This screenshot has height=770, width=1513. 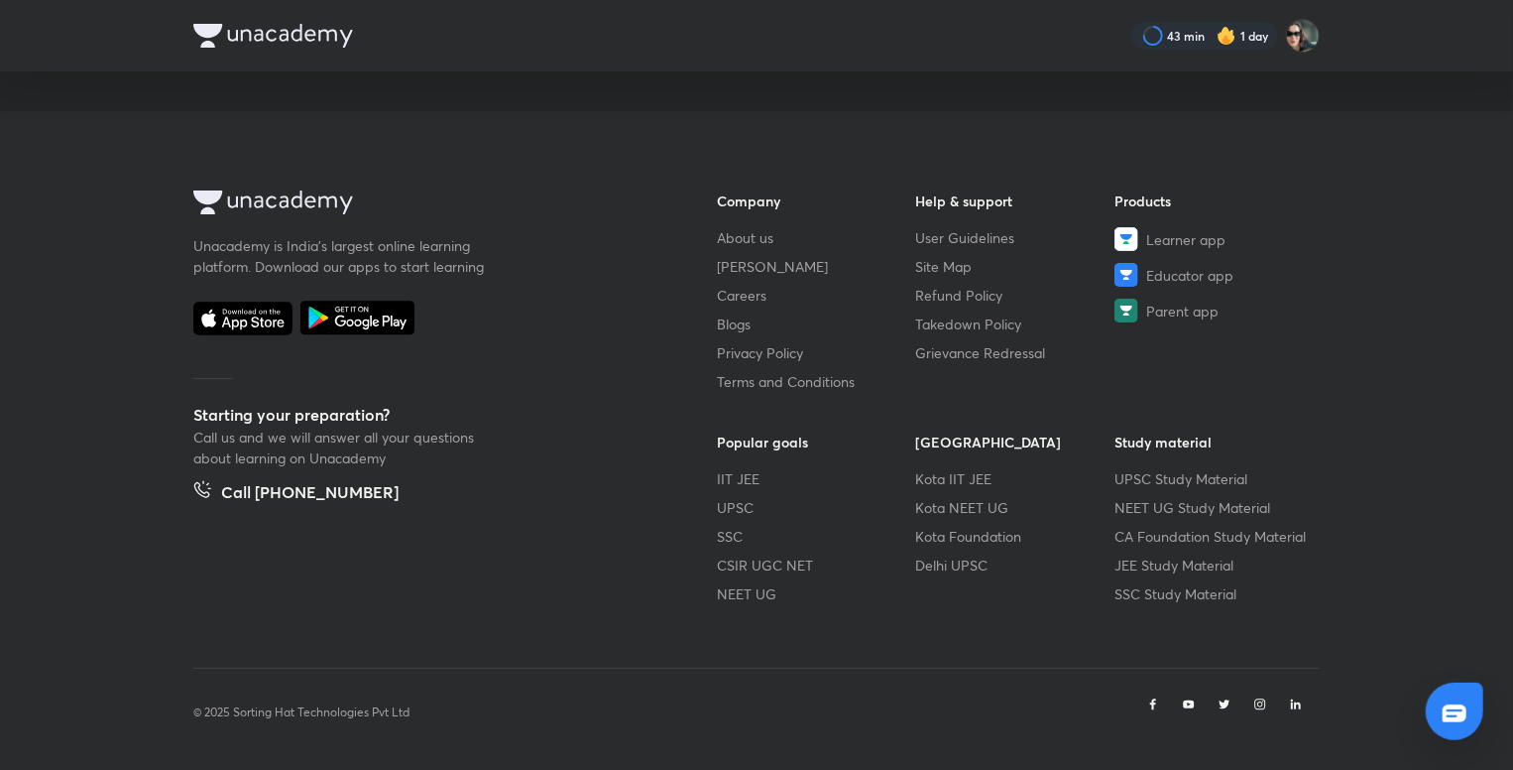 I want to click on img: Arihant, so click(x=1303, y=36).